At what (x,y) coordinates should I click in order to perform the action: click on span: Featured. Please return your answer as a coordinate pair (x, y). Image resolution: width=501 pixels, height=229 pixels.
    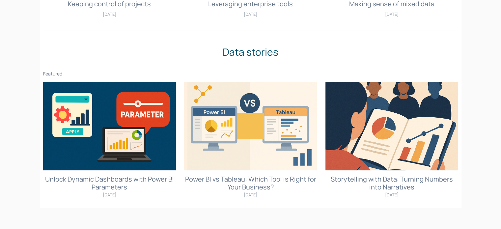
    Looking at the image, I should click on (53, 73).